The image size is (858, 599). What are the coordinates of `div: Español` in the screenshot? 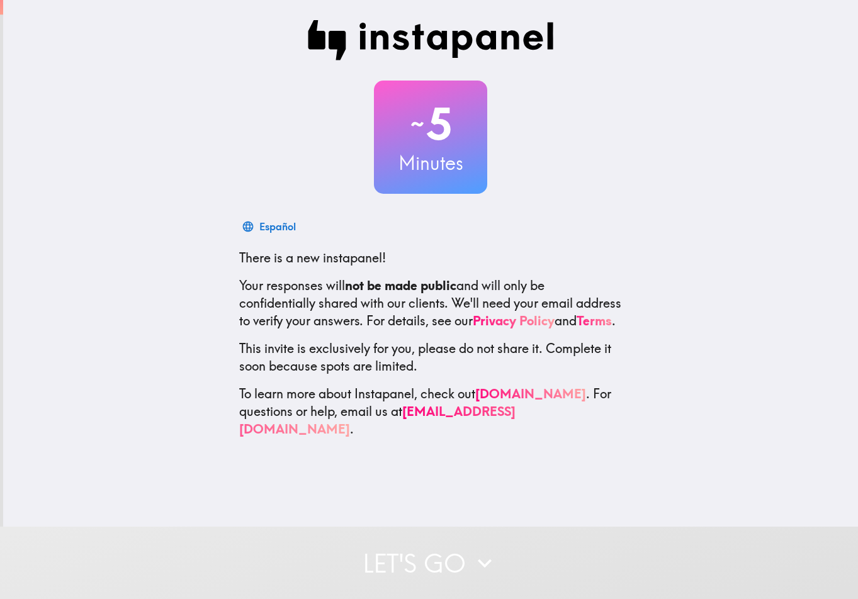 It's located at (278, 227).